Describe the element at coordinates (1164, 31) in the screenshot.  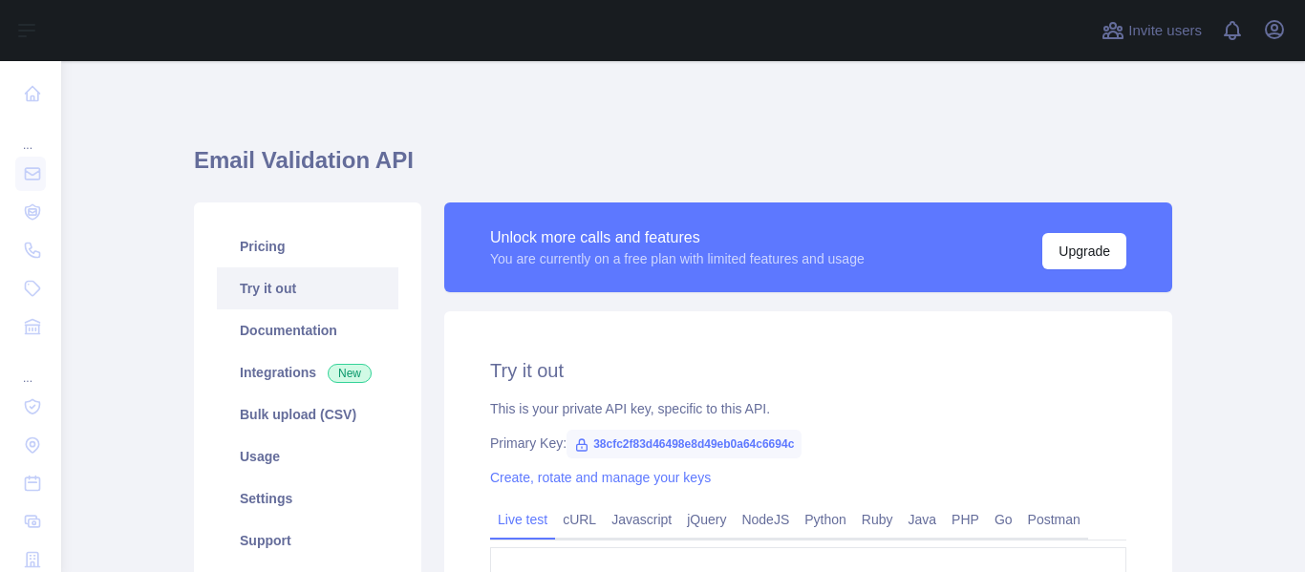
I see `span: Invite users` at that location.